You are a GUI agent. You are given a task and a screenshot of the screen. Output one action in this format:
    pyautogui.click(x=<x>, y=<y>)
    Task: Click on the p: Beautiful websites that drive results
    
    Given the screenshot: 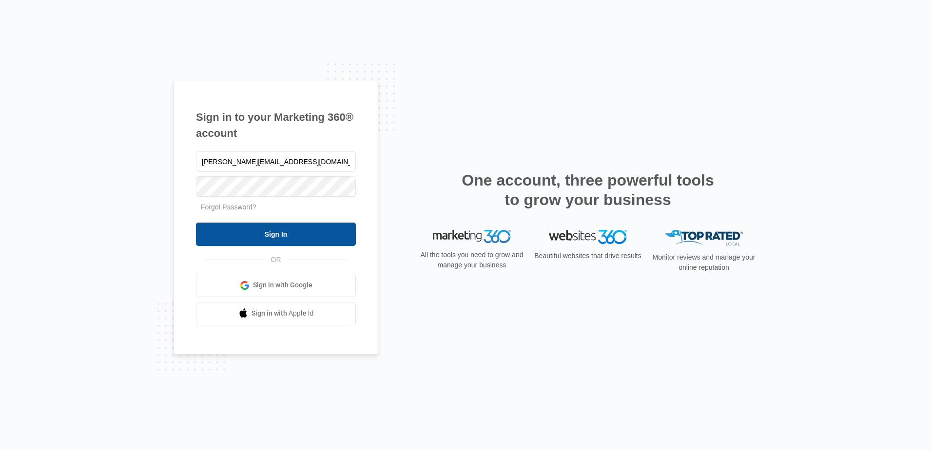 What is the action you would take?
    pyautogui.click(x=588, y=256)
    